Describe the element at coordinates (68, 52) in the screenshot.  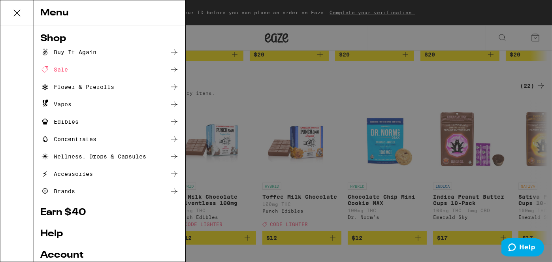
I see `div: Buy It Again` at that location.